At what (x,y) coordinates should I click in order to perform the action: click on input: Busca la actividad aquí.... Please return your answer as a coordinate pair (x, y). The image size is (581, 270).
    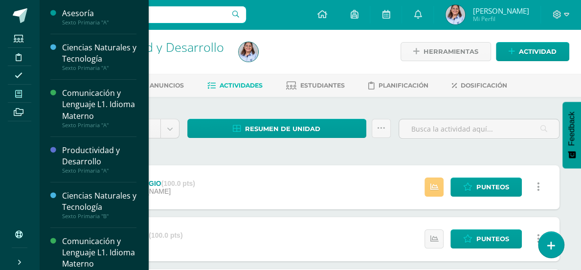
    Looking at the image, I should click on (479, 129).